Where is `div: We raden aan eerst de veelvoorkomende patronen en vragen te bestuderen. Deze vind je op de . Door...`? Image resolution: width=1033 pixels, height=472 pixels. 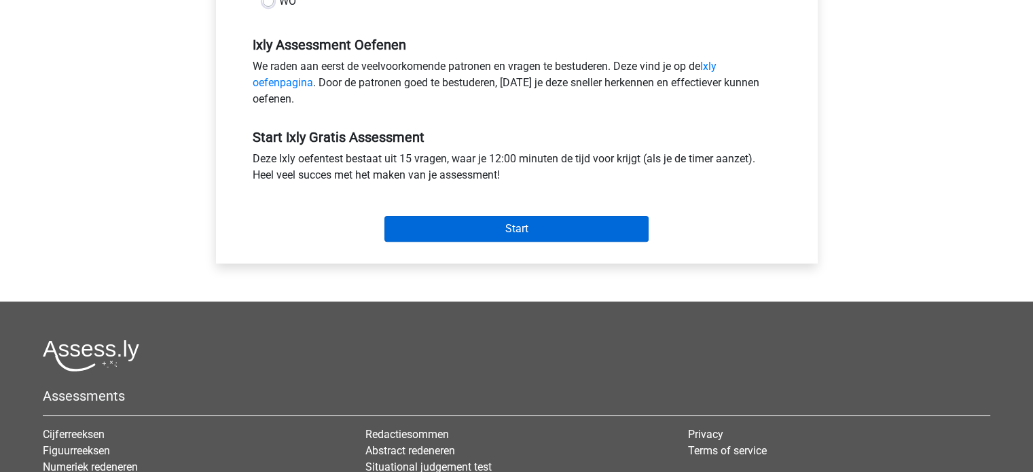 div: We raden aan eerst de veelvoorkomende patronen en vragen te bestuderen. Deze vind je op de . Door... is located at coordinates (517, 86).